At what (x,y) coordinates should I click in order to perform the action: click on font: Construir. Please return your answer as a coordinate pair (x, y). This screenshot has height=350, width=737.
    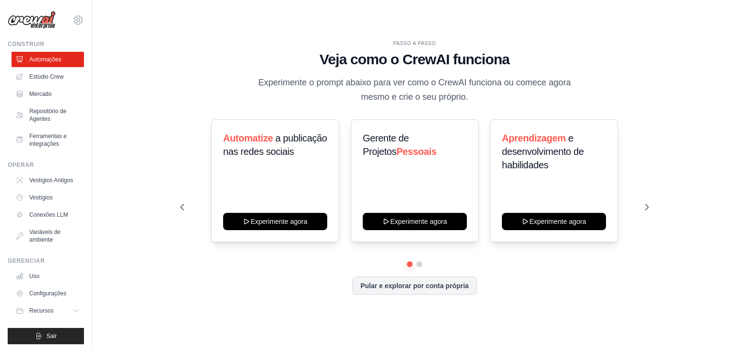
    Looking at the image, I should click on (26, 44).